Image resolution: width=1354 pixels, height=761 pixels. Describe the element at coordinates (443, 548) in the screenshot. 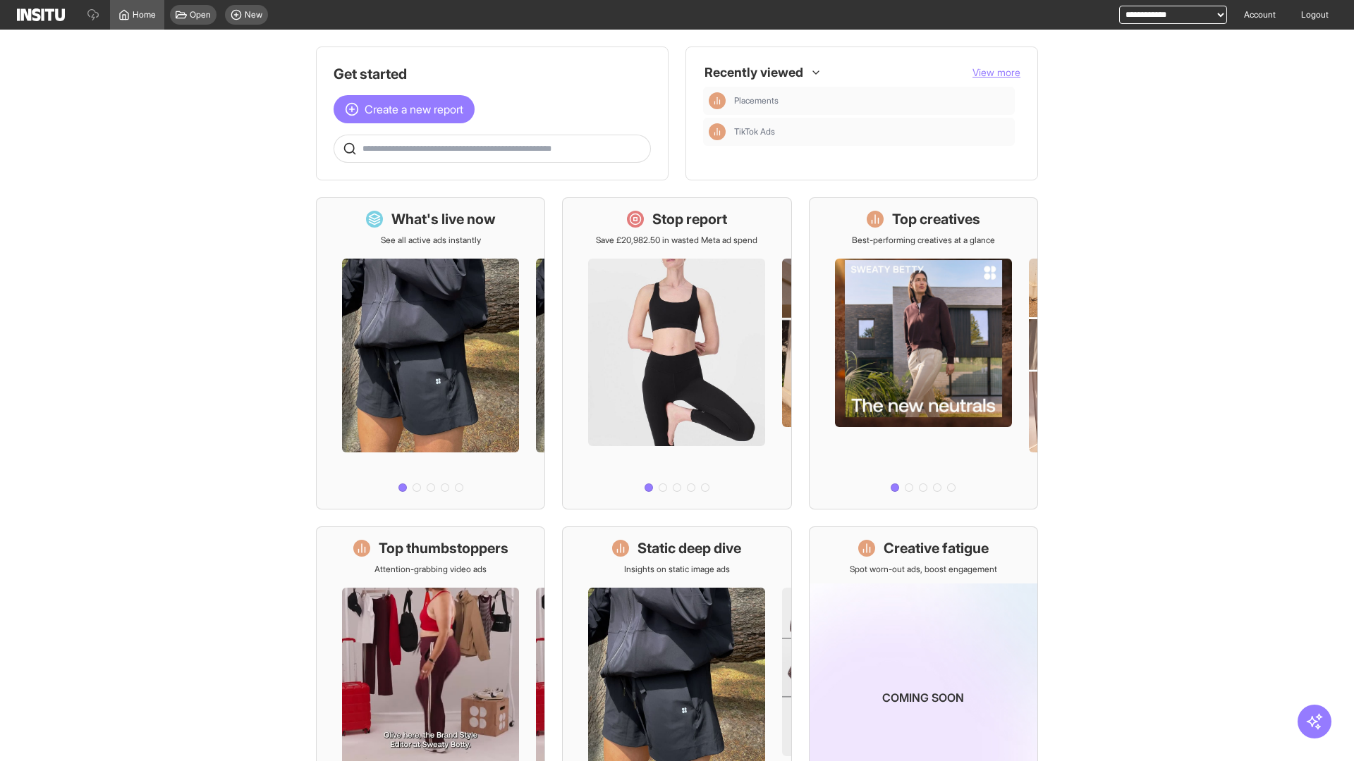

I see `h1: Top thumbstoppers` at that location.